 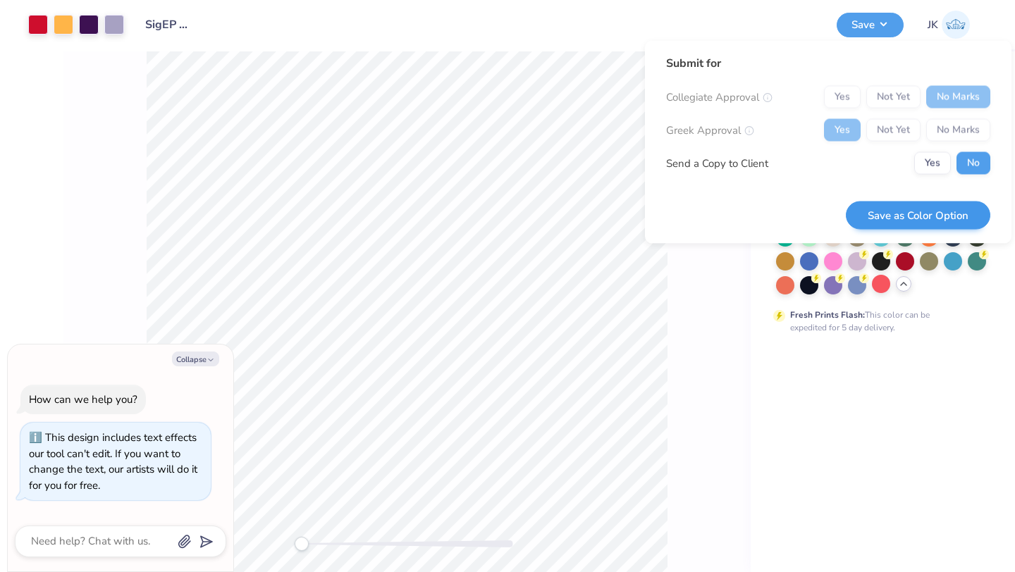 I want to click on div: Accessibility label, so click(x=302, y=544).